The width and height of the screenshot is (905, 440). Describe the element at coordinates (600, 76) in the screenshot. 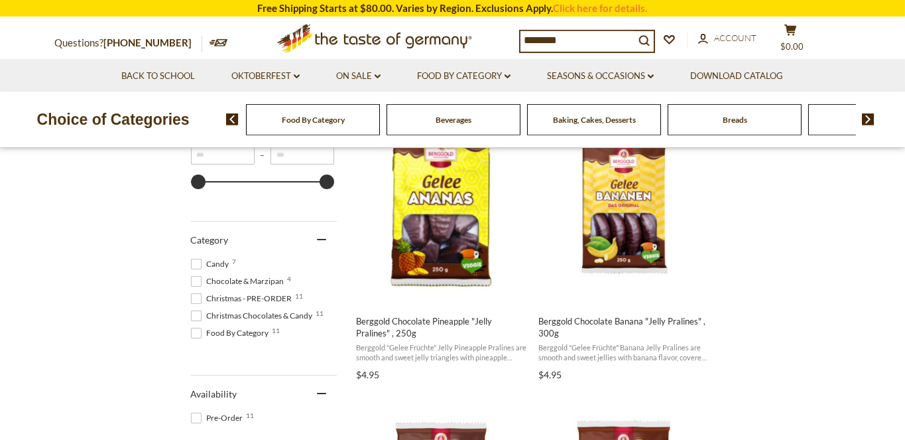

I see `a: Seasons & Occasions` at that location.